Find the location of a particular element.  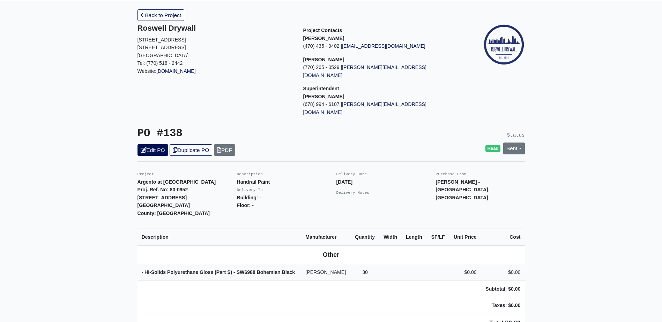

span: Superintendent is located at coordinates (321, 89).